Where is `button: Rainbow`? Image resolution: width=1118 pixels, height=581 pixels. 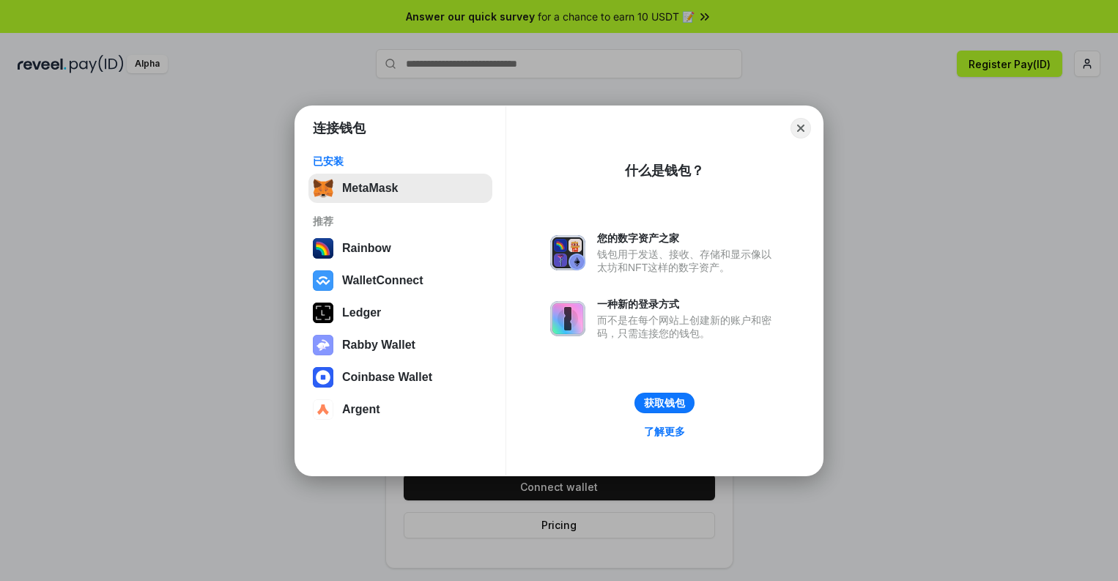 button: Rainbow is located at coordinates (400, 248).